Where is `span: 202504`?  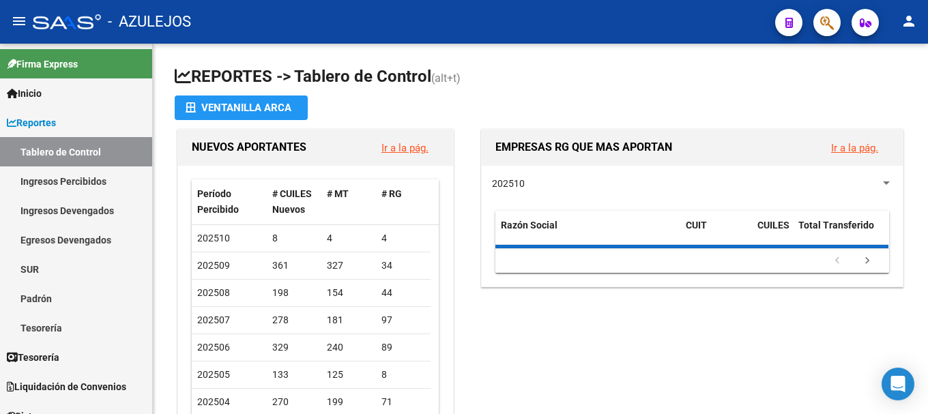
span: 202504 is located at coordinates (214, 402).